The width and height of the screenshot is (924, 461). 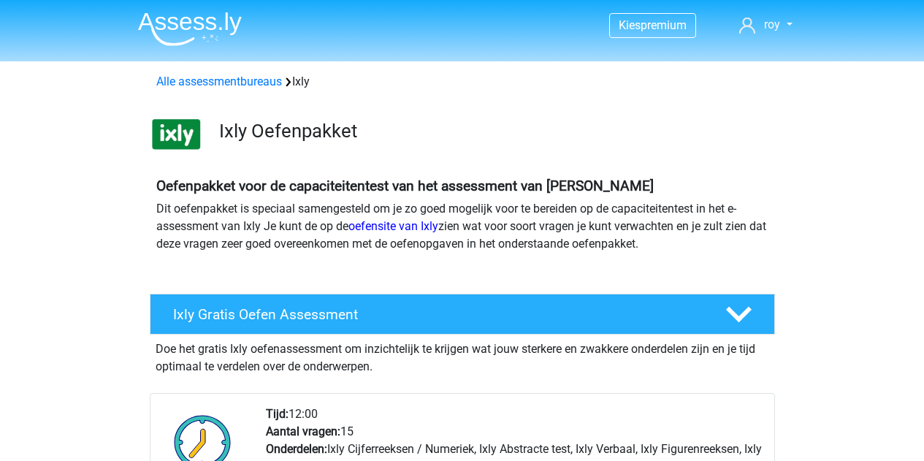 I want to click on img: Assessly, so click(x=190, y=29).